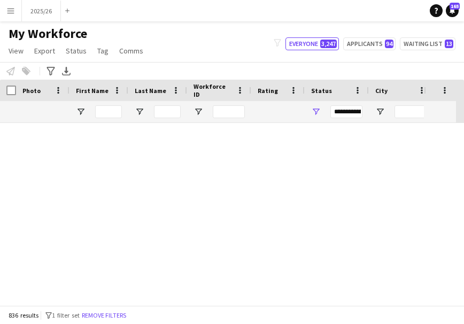  Describe the element at coordinates (268, 90) in the screenshot. I see `span: Rating` at that location.